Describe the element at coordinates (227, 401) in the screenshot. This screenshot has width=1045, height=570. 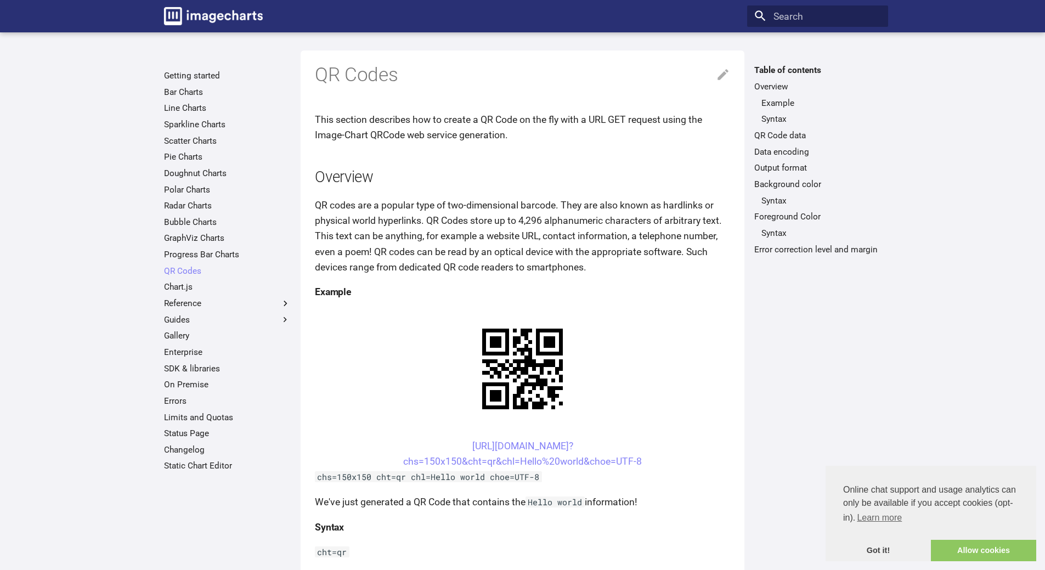
I see `a: Errors` at that location.